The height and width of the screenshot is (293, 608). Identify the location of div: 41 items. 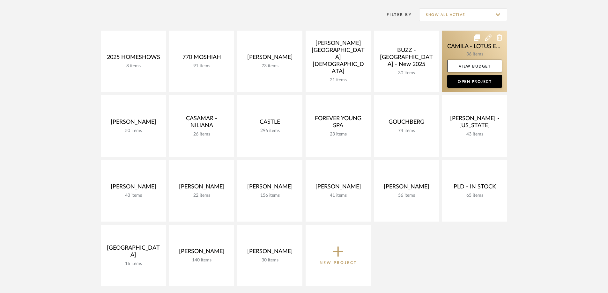
(338, 195).